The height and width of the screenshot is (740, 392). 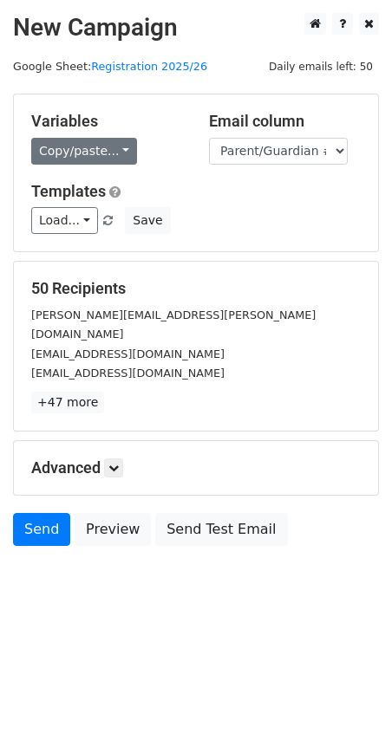 What do you see at coordinates (110, 66) in the screenshot?
I see `small: Google Sheet:` at bounding box center [110, 66].